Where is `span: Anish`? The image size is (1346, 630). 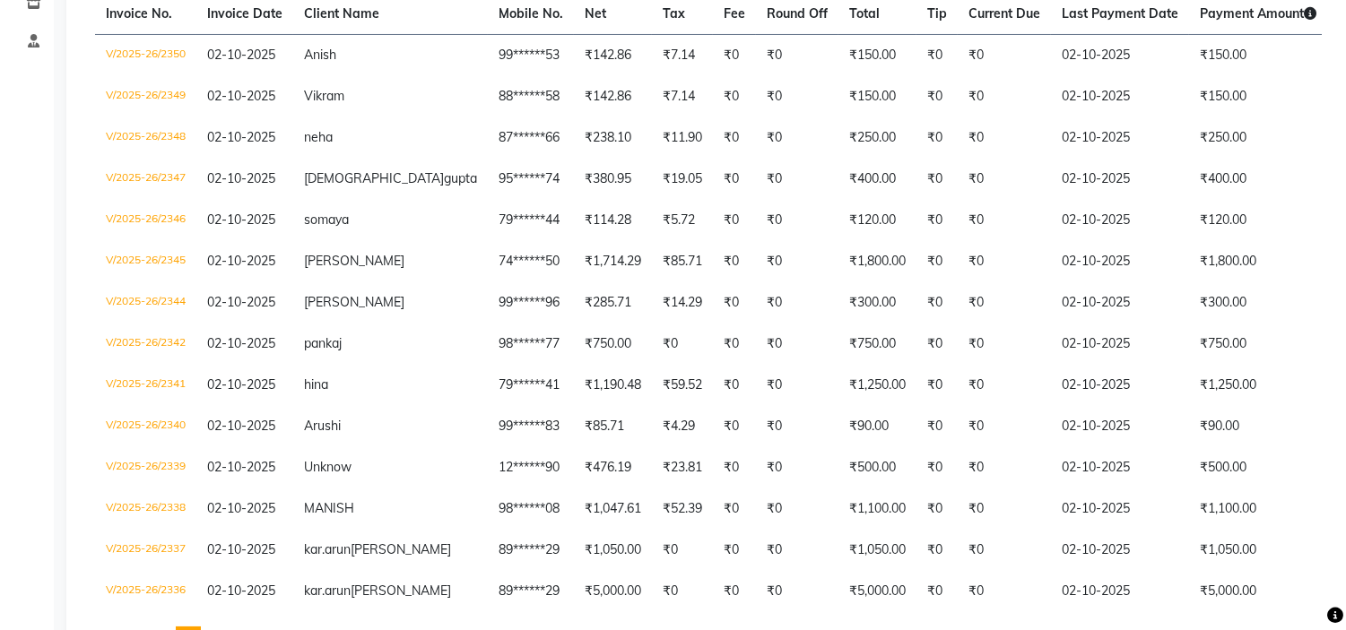 span: Anish is located at coordinates (320, 55).